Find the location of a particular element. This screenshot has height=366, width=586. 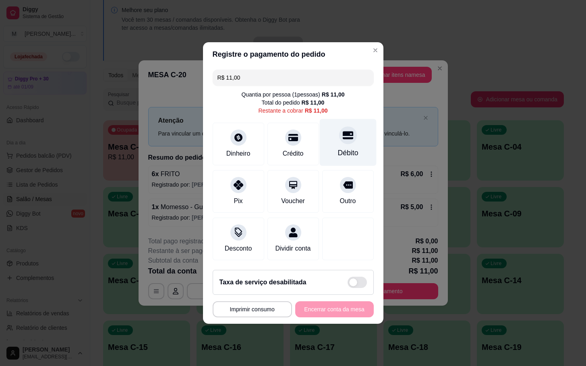

div: Crédito is located at coordinates (293, 154).